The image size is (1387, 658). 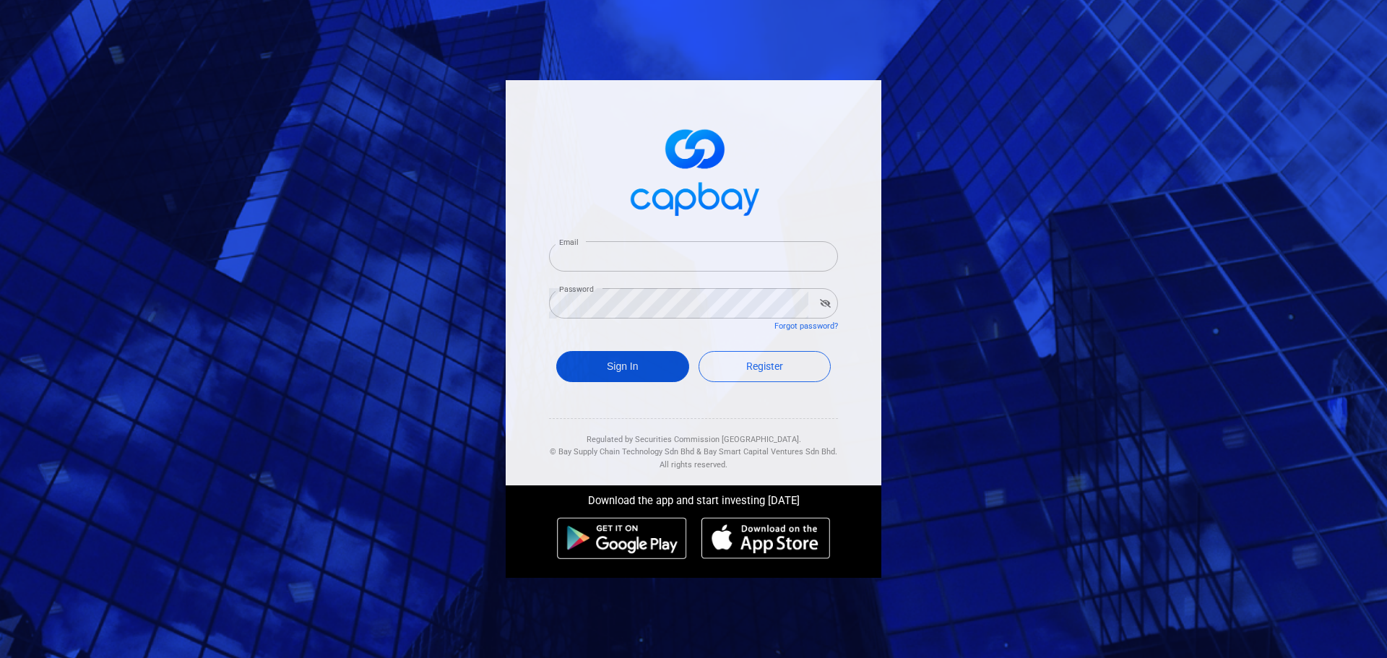 I want to click on label: Email, so click(x=568, y=242).